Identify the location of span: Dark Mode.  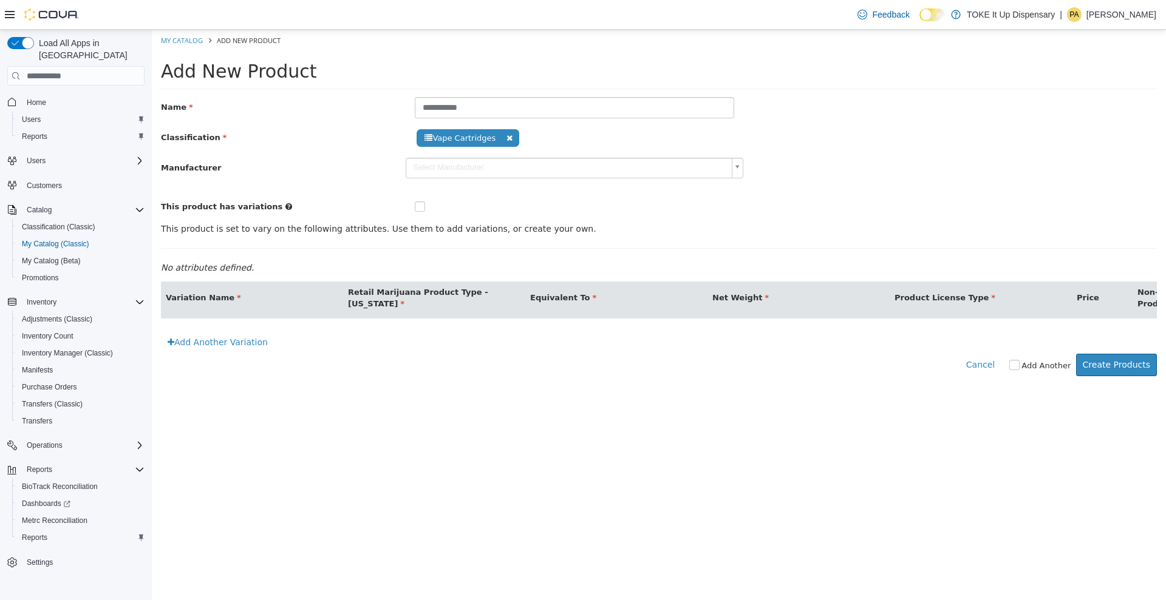
(919, 21).